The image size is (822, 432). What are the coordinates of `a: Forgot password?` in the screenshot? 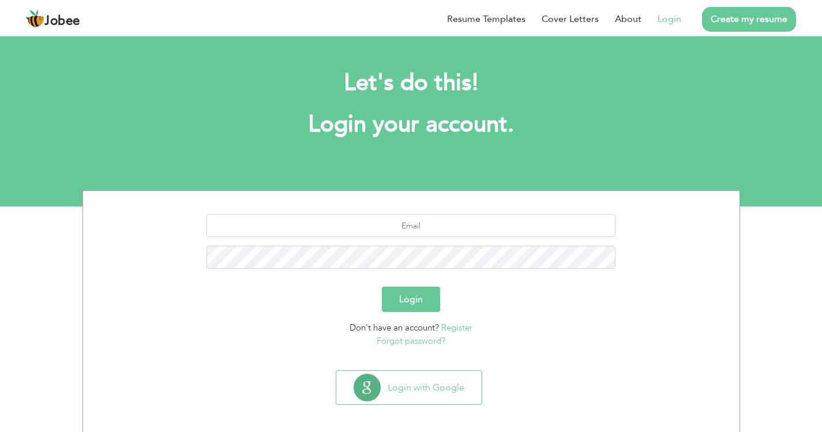 It's located at (411, 341).